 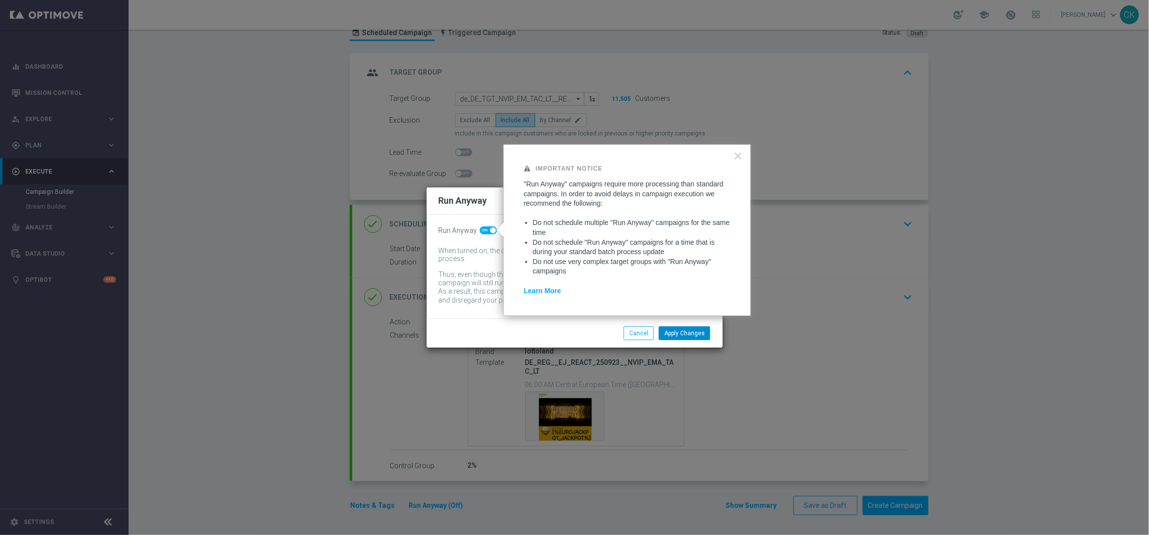 What do you see at coordinates (568, 279) in the screenshot?
I see `div: Thus, even though the batch-data process might not be complete by then, the campaign will still r...` at bounding box center [568, 279].